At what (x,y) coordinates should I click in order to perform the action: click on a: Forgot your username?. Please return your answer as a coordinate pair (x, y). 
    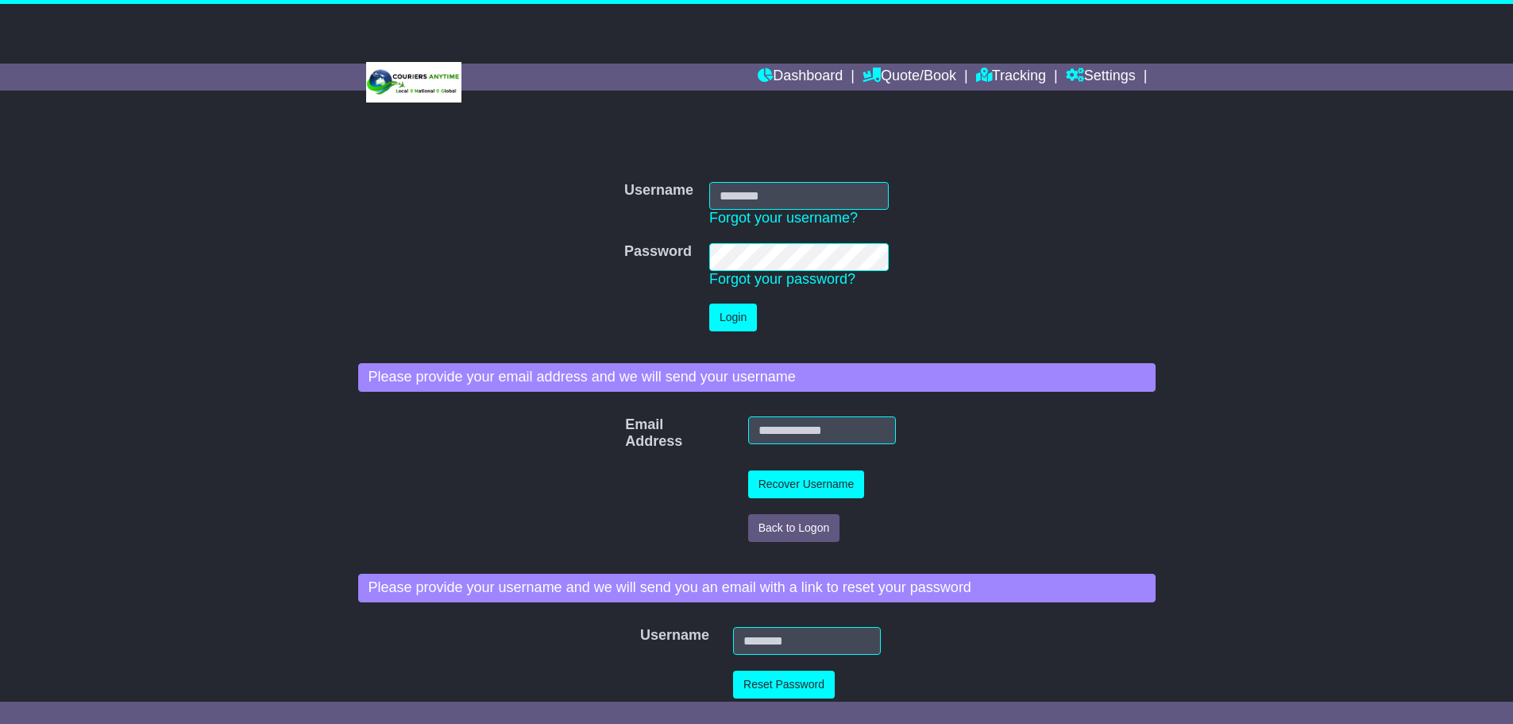
    Looking at the image, I should click on (783, 218).